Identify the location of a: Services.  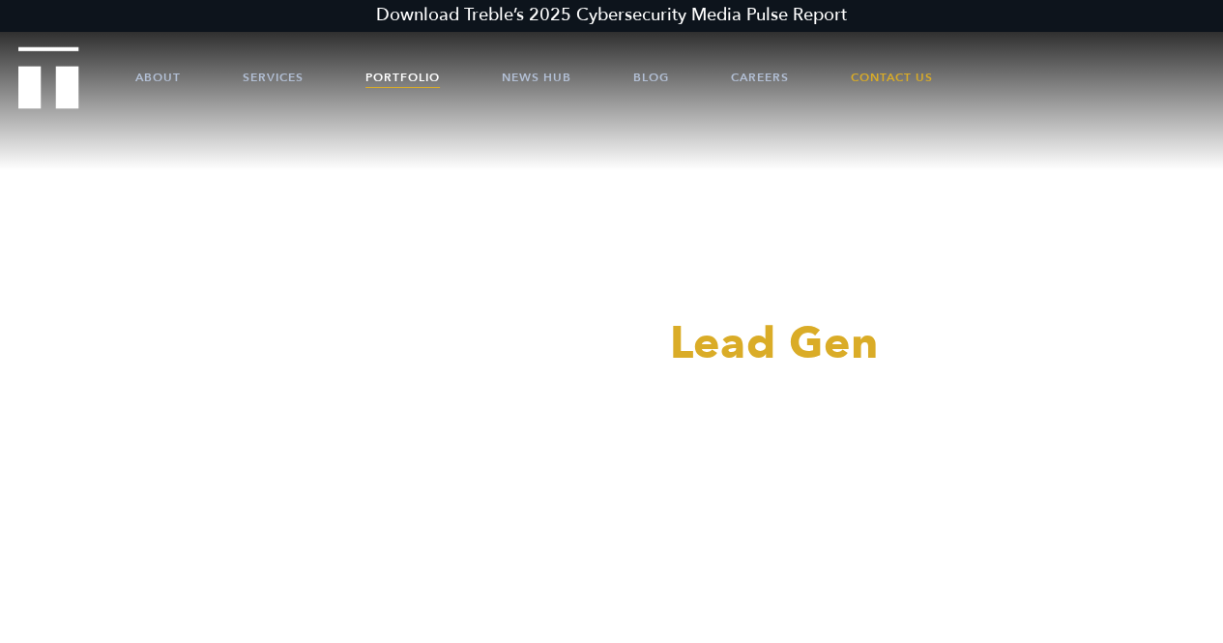
(273, 77).